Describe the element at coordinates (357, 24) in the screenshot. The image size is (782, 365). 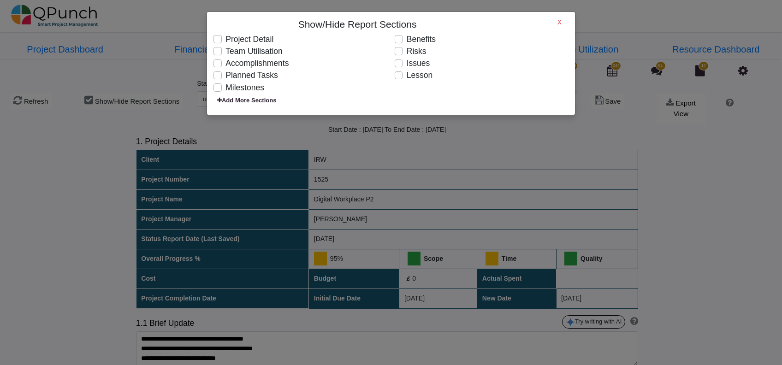
I see `h4: Show/Hide Report Sections` at that location.